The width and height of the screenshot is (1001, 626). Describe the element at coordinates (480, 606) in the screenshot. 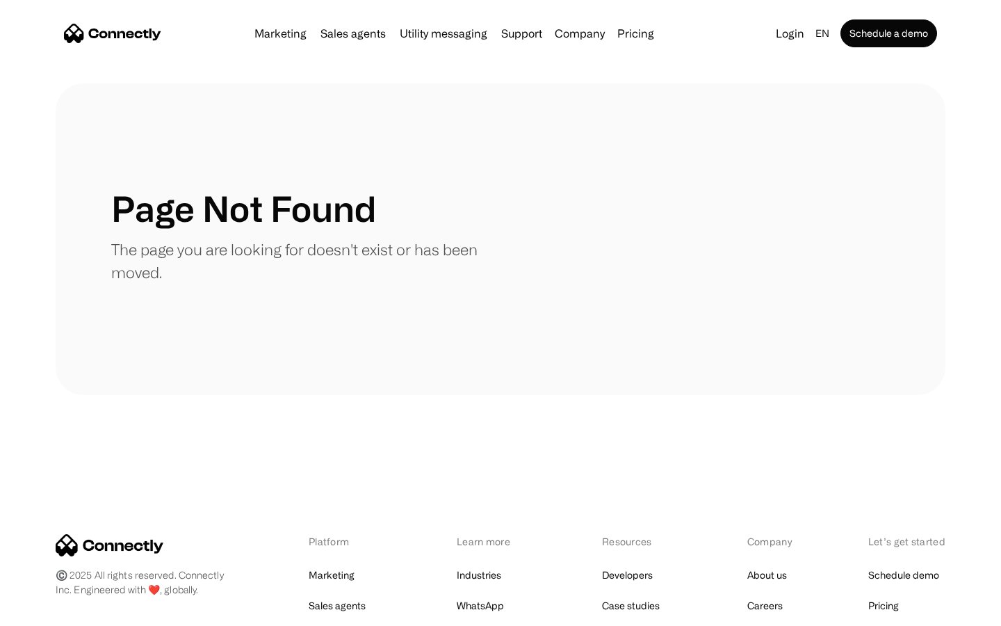

I see `a: WhatsApp` at that location.